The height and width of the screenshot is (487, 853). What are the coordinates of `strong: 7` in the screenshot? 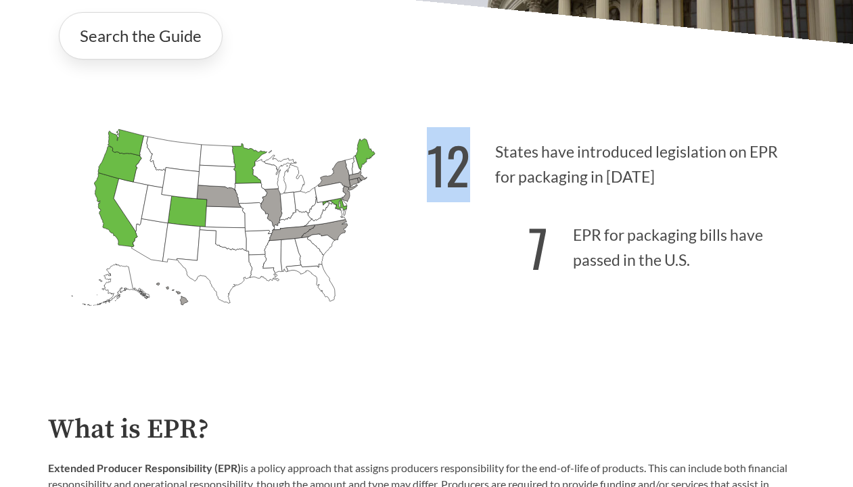 It's located at (538, 247).